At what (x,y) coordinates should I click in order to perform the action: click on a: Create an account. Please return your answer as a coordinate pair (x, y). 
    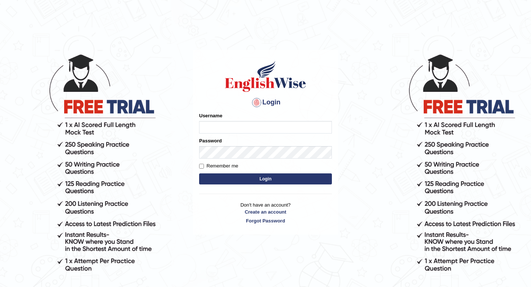
    Looking at the image, I should click on (265, 212).